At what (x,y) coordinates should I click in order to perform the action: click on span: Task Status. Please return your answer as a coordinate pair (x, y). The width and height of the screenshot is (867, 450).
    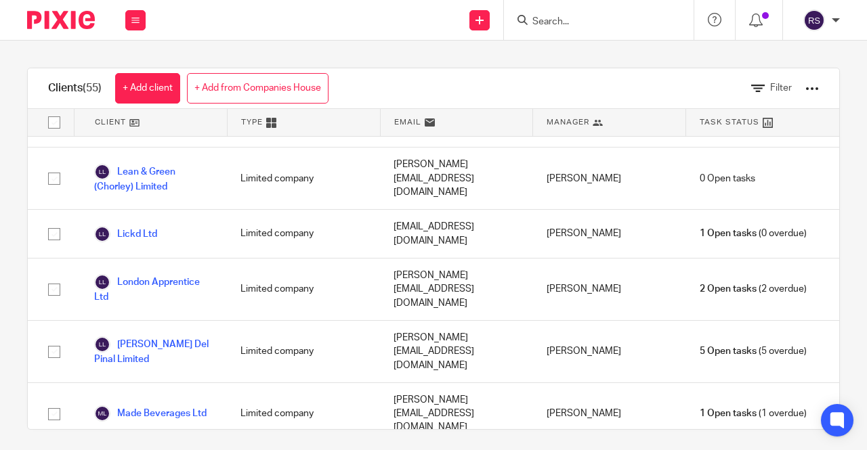
    Looking at the image, I should click on (729, 122).